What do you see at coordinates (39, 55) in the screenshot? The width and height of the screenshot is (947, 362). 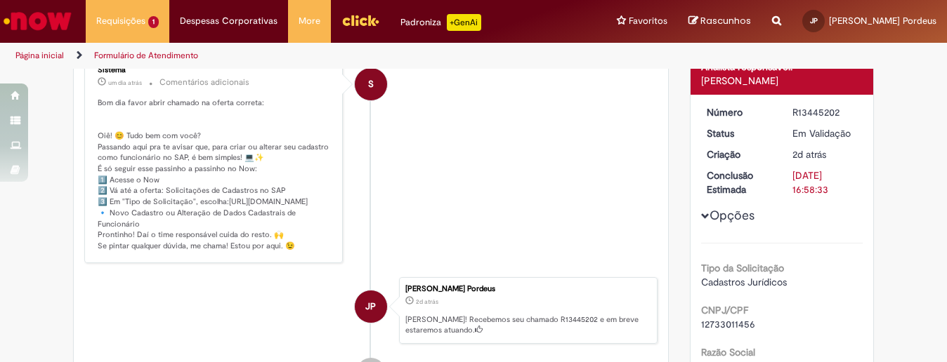 I see `a: Página inicial` at bounding box center [39, 55].